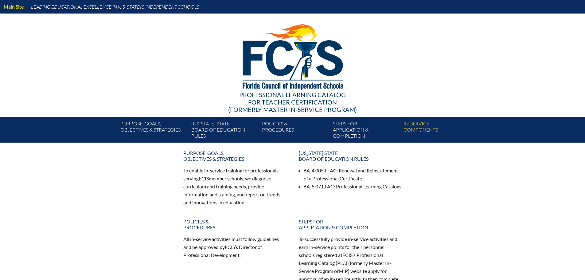 This screenshot has height=280, width=585. What do you see at coordinates (292, 55) in the screenshot?
I see `img: FCISlogo221.eps` at bounding box center [292, 55].